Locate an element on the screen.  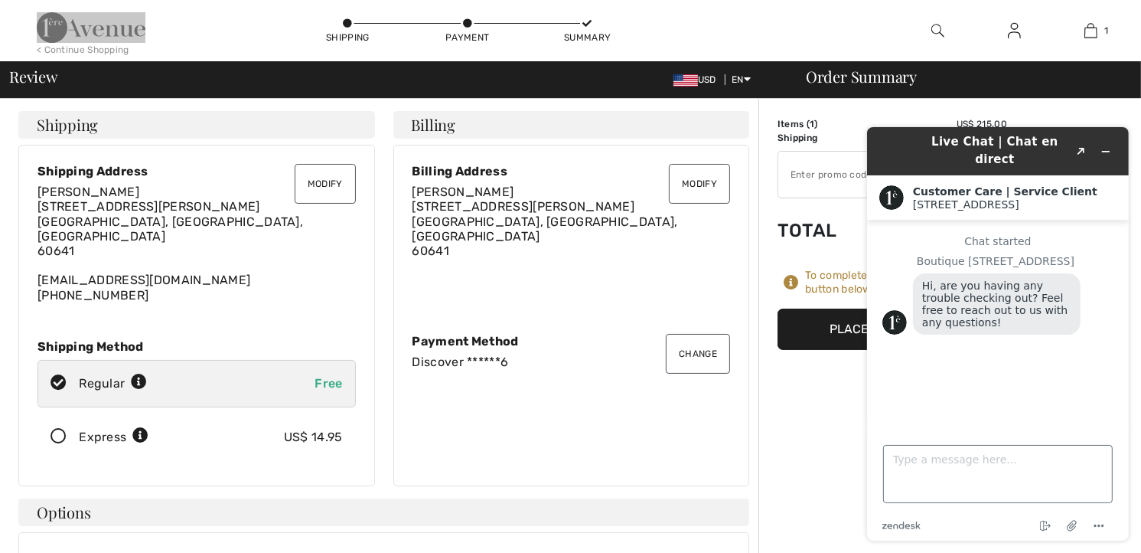
div: To complete your order, press the button below. is located at coordinates (906, 282).